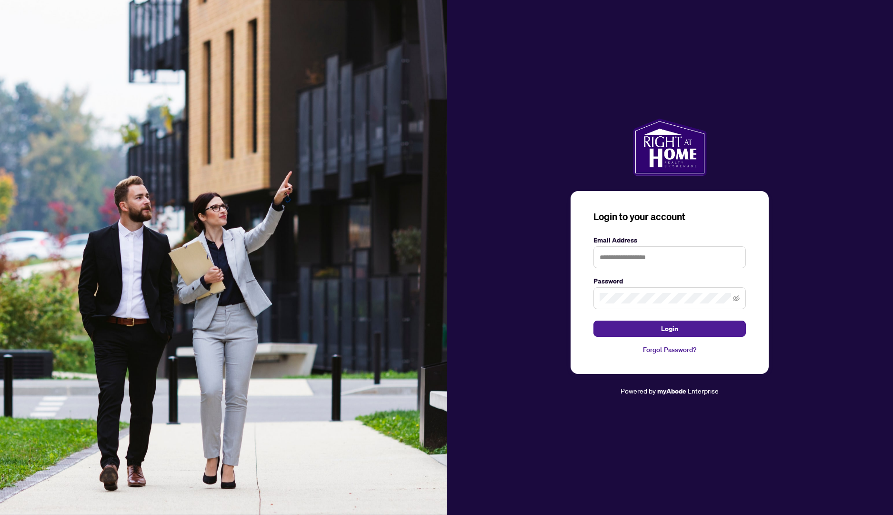 Image resolution: width=893 pixels, height=515 pixels. What do you see at coordinates (670, 350) in the screenshot?
I see `a: Forgot Password?` at bounding box center [670, 350].